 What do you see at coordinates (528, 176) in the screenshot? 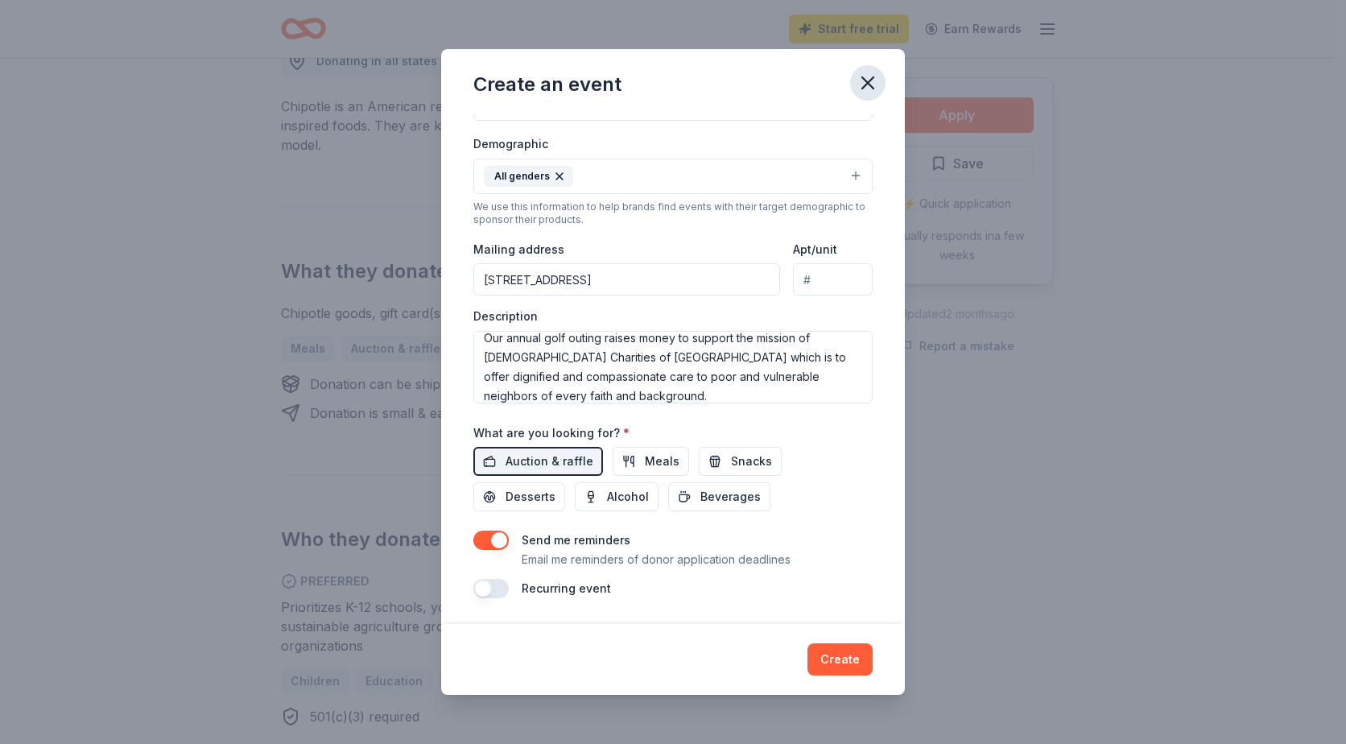
I see `div: All genders` at bounding box center [528, 176].